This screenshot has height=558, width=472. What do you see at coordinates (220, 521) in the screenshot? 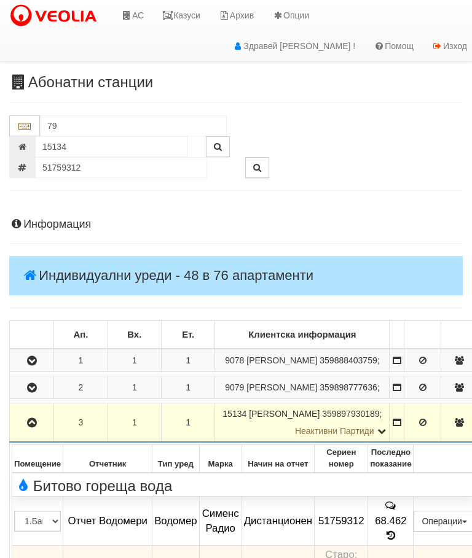
I see `td: Сименс Радио` at bounding box center [220, 521].